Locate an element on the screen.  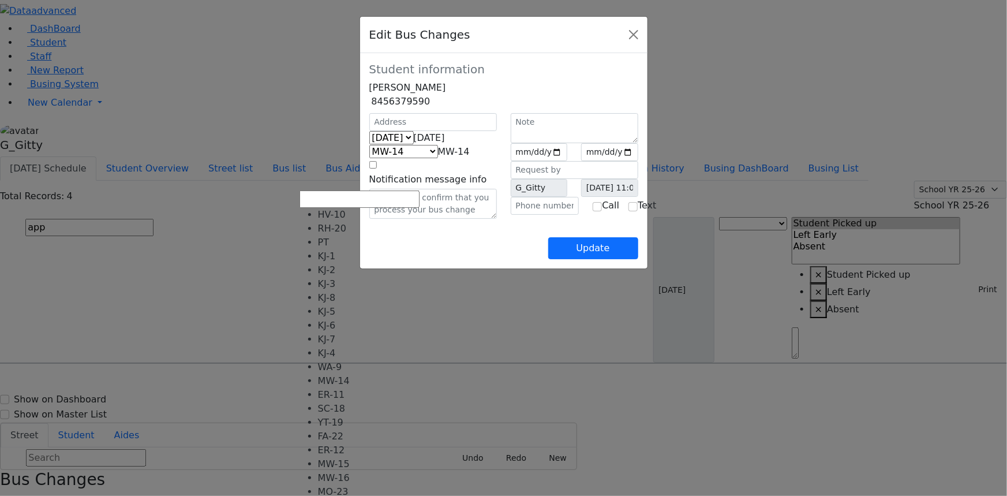
li: RH-20 is located at coordinates (369, 229).